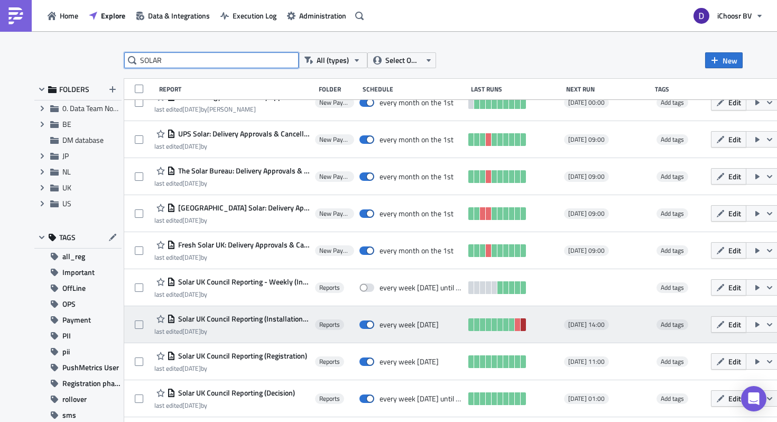 This screenshot has height=422, width=777. What do you see at coordinates (680, 89) in the screenshot?
I see `div: Tags` at bounding box center [680, 89].